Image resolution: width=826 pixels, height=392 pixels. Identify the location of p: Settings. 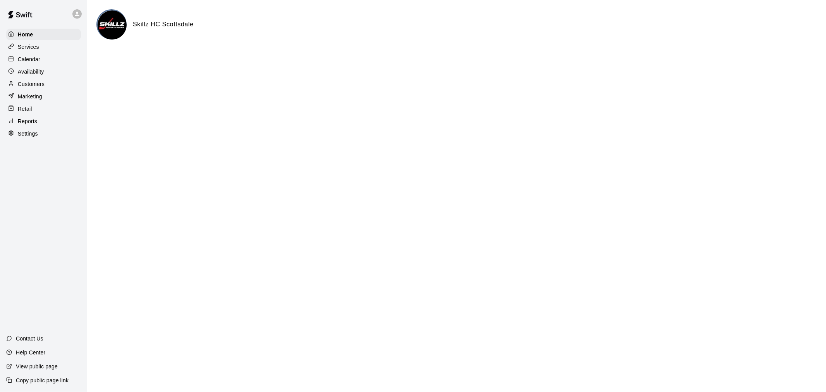
(28, 134).